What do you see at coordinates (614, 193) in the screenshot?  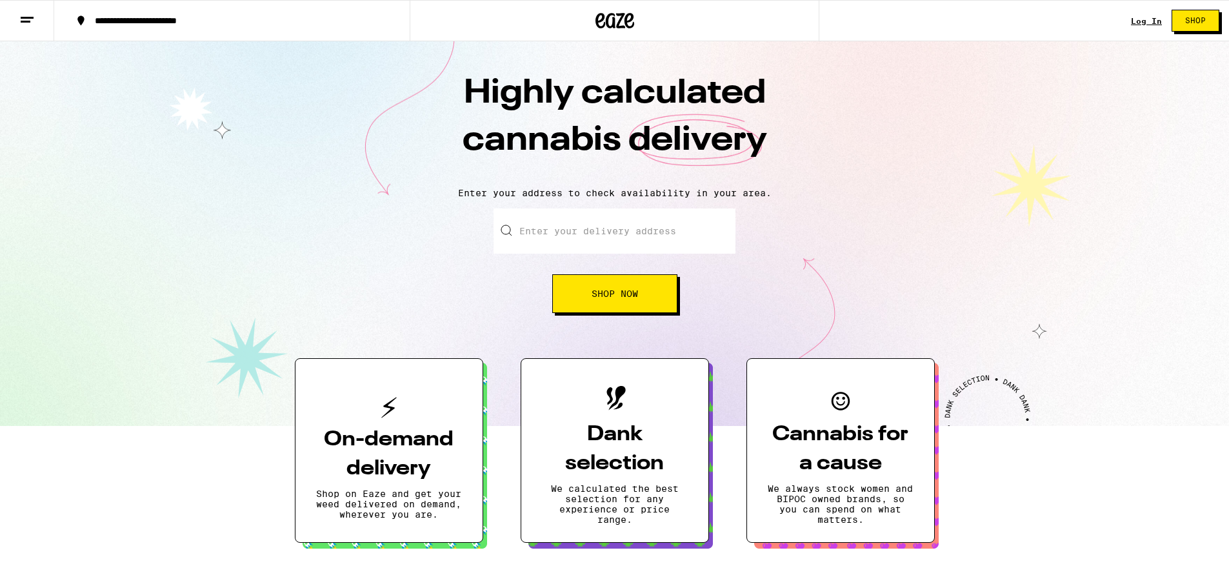 I see `p: Enter your address to check availability in your area.` at bounding box center [614, 193].